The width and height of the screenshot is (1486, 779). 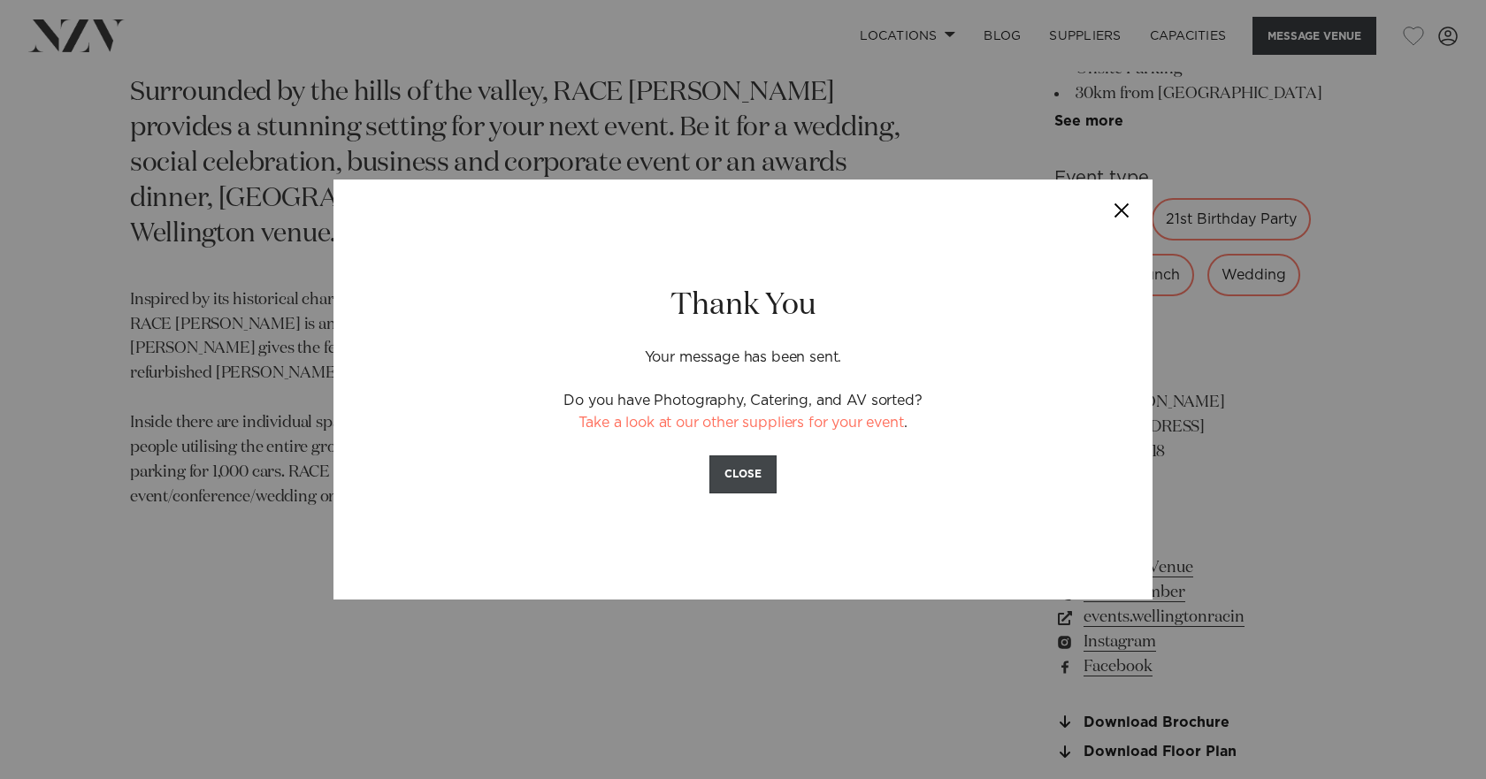 What do you see at coordinates (740, 423) in the screenshot?
I see `a: Take a look at our other suppliers for your event` at bounding box center [740, 423].